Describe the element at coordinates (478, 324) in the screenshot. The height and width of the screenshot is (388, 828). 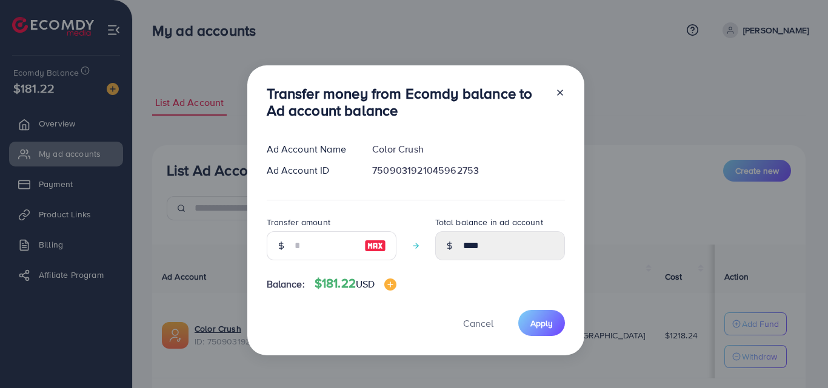
I see `span: Cancel` at that location.